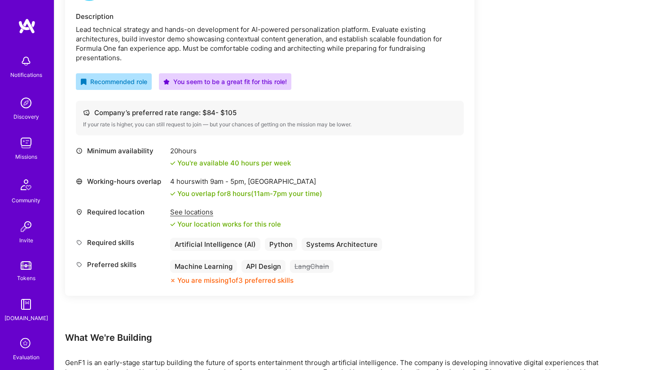  What do you see at coordinates (114, 81) in the screenshot?
I see `div: Recommended role` at bounding box center [114, 81].